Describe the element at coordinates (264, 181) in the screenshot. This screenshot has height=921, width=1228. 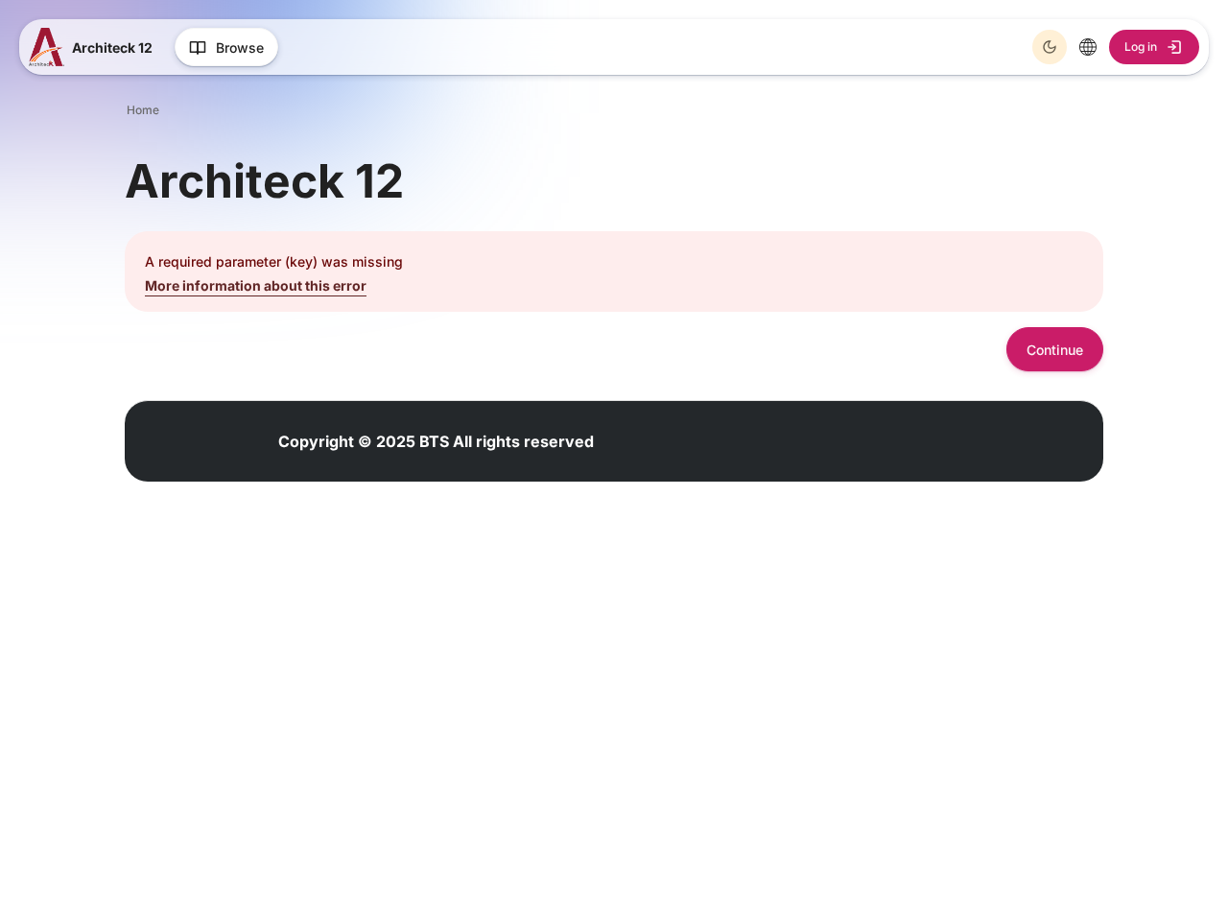
I see `h1: Architeck 12` at that location.